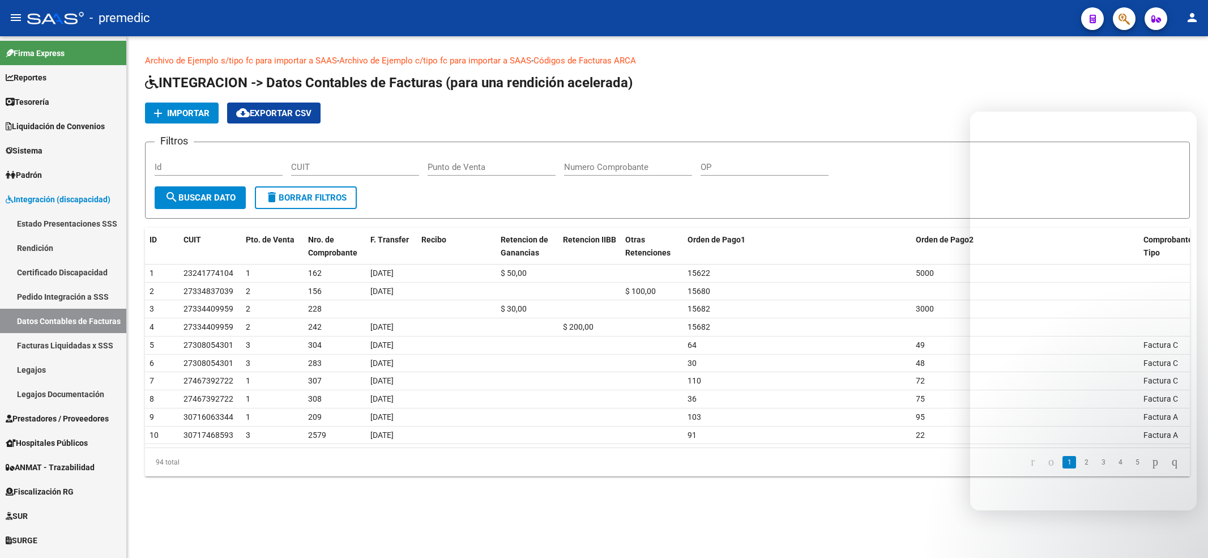 Image resolution: width=1208 pixels, height=558 pixels. Describe the element at coordinates (527, 246) in the screenshot. I see `datatable-header-cell: Retencion de Ganancias` at that location.